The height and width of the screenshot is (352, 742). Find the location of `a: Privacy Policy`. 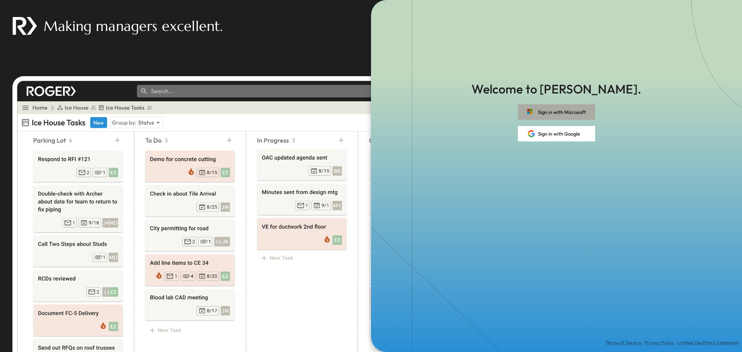

a: Privacy Policy is located at coordinates (659, 343).